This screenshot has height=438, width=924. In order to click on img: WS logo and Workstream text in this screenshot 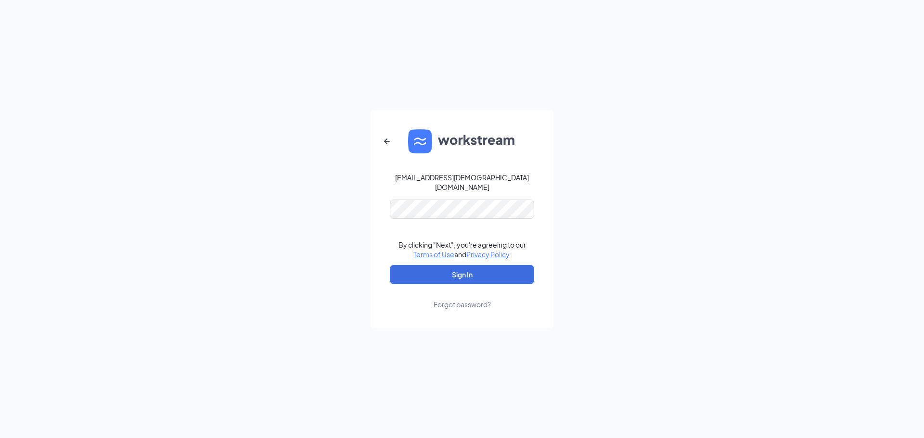, I will do `click(462, 141)`.